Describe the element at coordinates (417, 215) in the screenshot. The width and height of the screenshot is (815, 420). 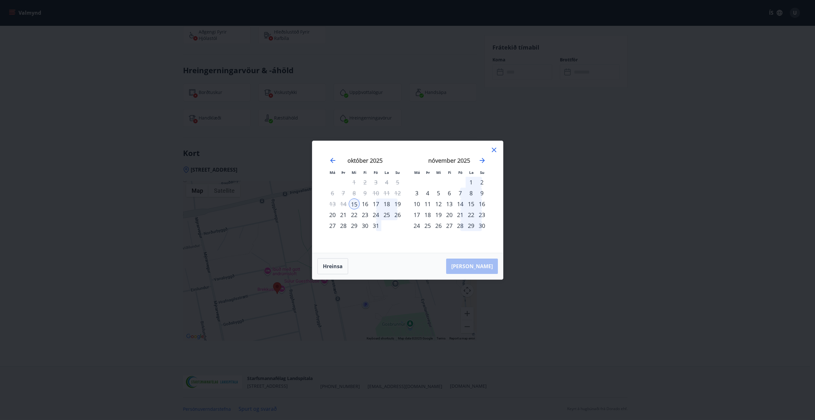
I see `div: 17` at that location.